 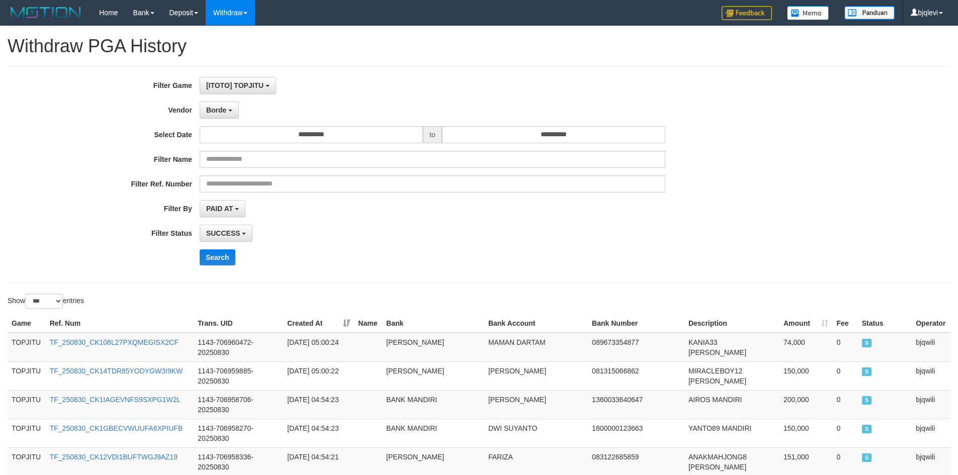 What do you see at coordinates (368, 323) in the screenshot?
I see `th: Name` at bounding box center [368, 323].